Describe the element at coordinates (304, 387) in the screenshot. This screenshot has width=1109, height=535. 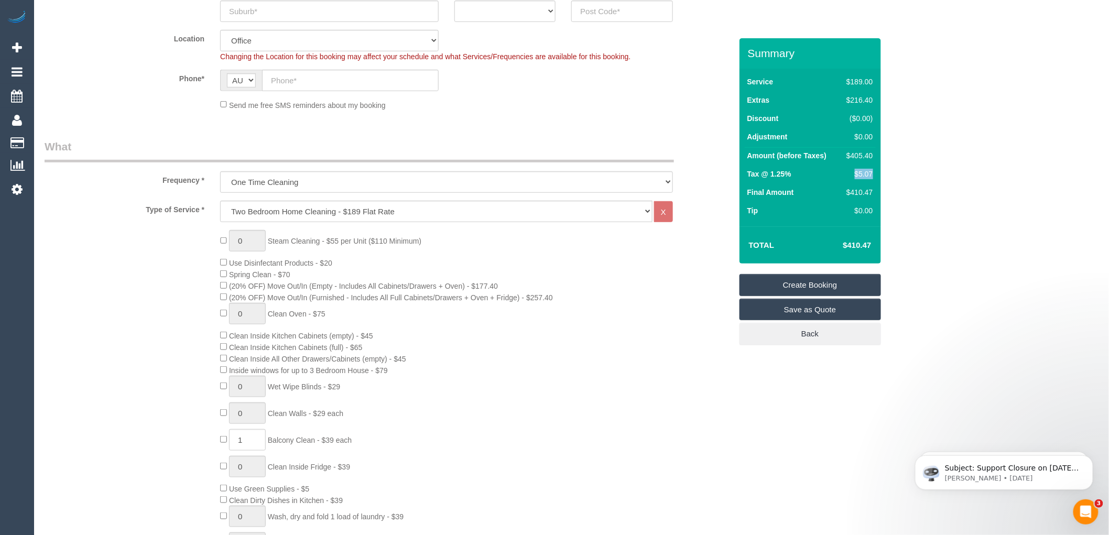
I see `span: Wet Wipe Blinds - $29` at that location.